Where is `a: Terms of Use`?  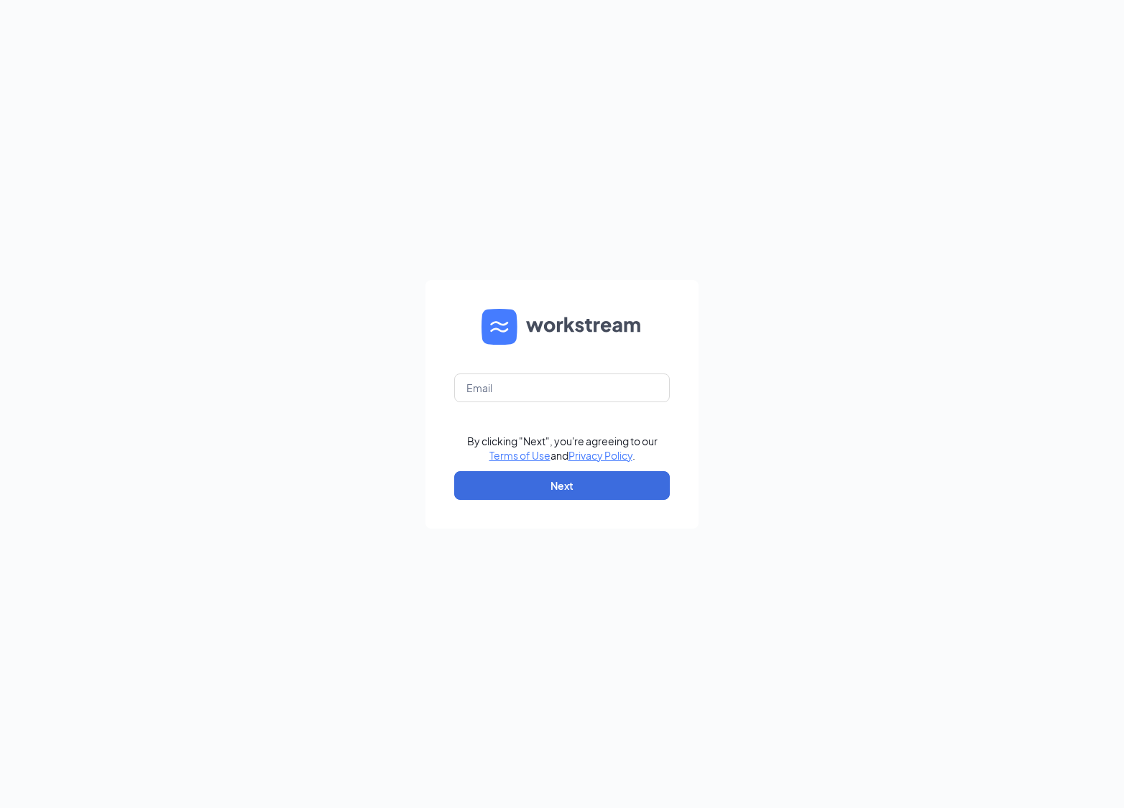 a: Terms of Use is located at coordinates (519, 456).